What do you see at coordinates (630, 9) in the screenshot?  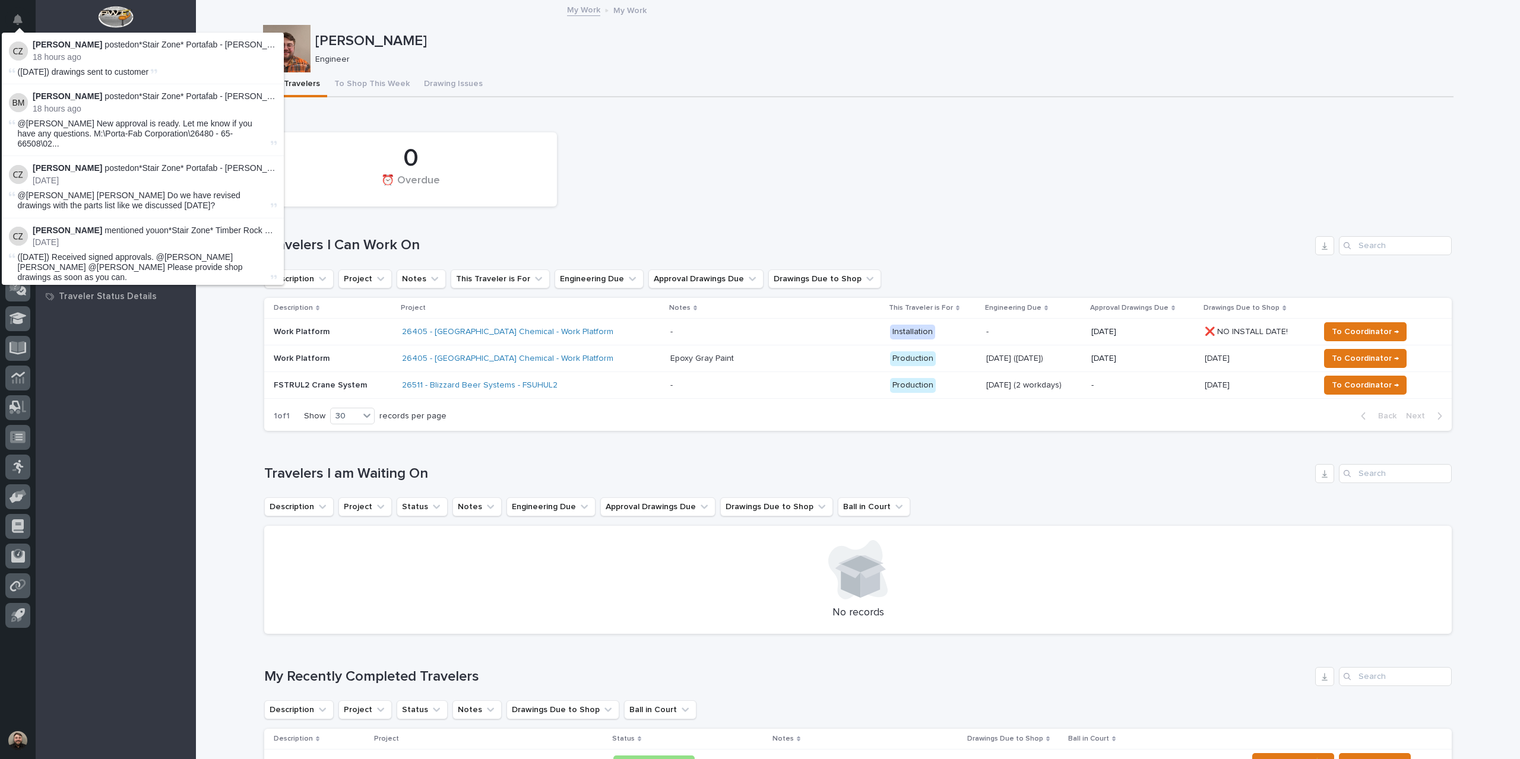 I see `p: My Work` at bounding box center [630, 9].